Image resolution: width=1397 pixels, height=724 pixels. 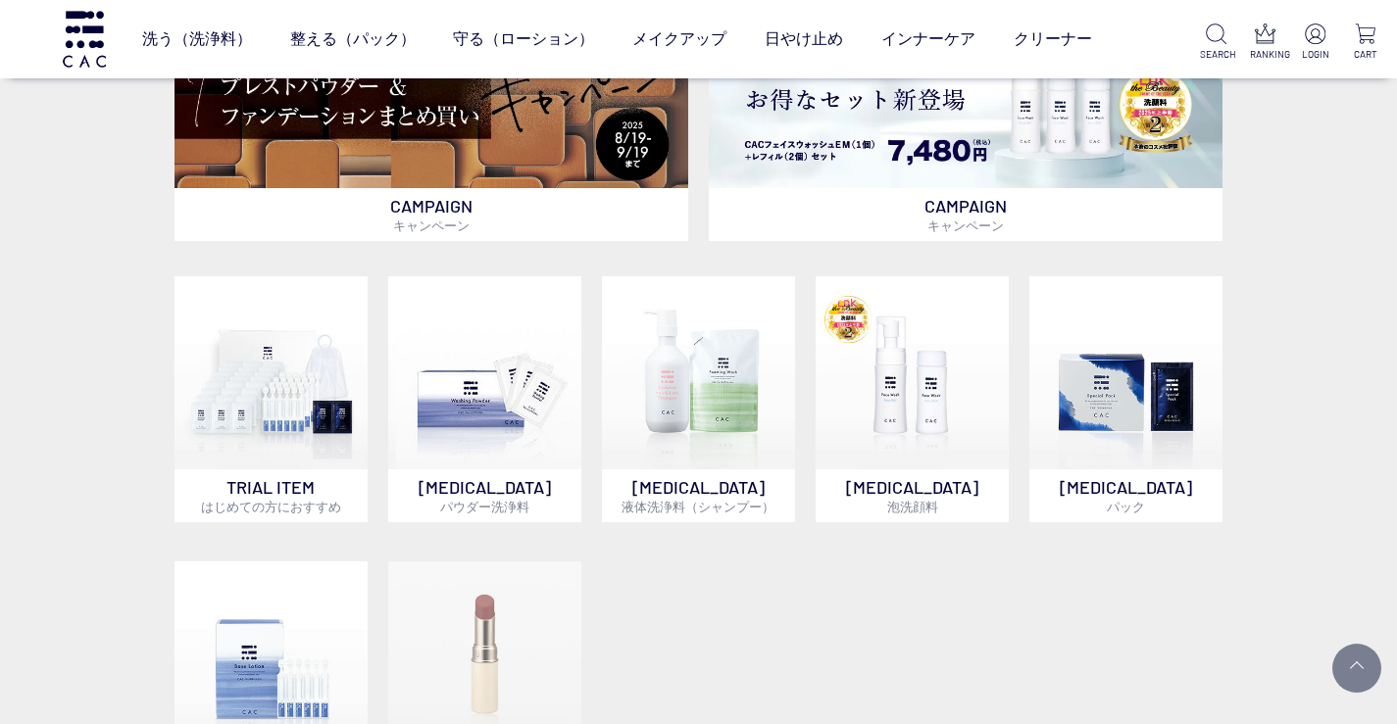 What do you see at coordinates (1053, 39) in the screenshot?
I see `a: クリーナー` at bounding box center [1053, 39].